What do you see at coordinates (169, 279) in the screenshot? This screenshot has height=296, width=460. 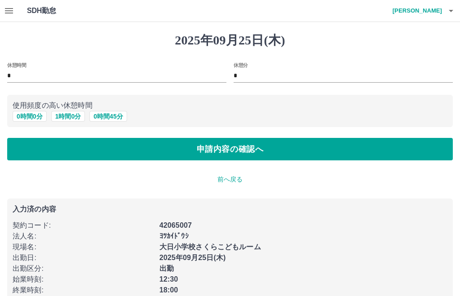 I see `b: 12:30` at bounding box center [169, 279].